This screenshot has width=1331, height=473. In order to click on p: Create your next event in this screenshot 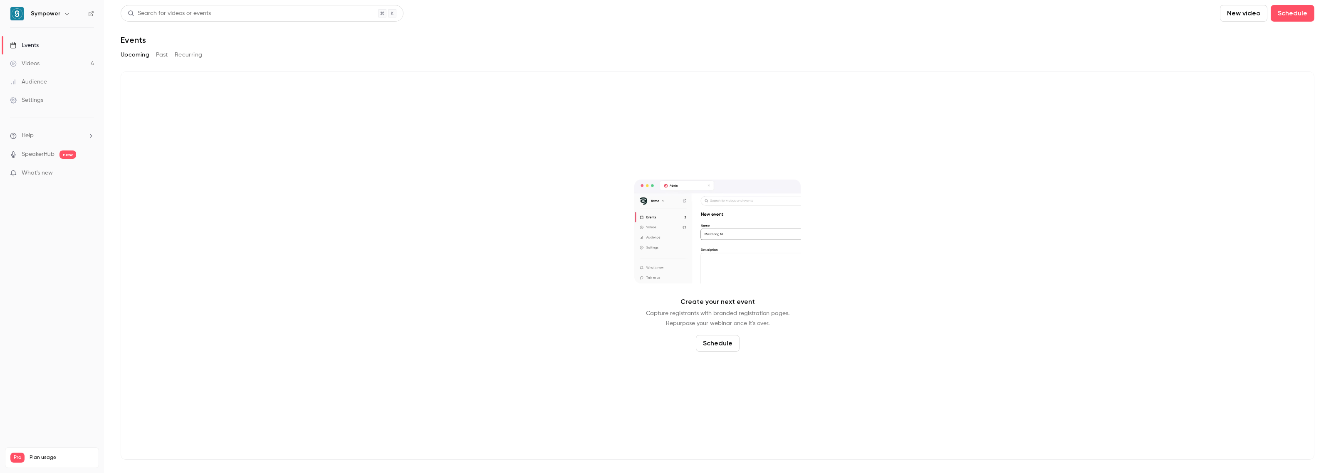, I will do `click(717, 302)`.